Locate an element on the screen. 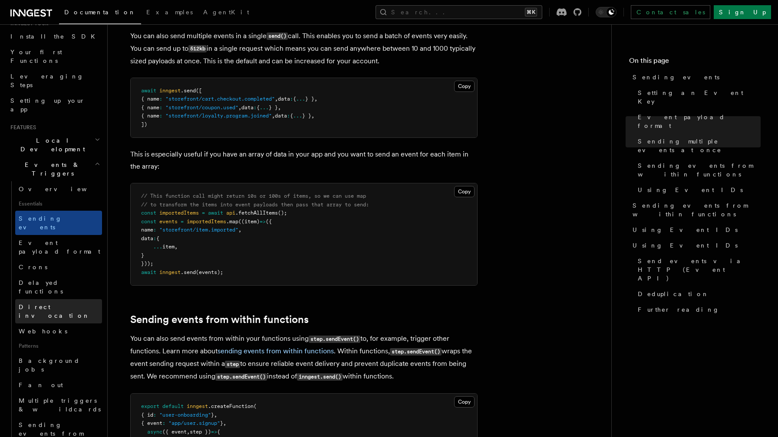 The image size is (778, 437). button: Toggle dark mode is located at coordinates (606, 12).